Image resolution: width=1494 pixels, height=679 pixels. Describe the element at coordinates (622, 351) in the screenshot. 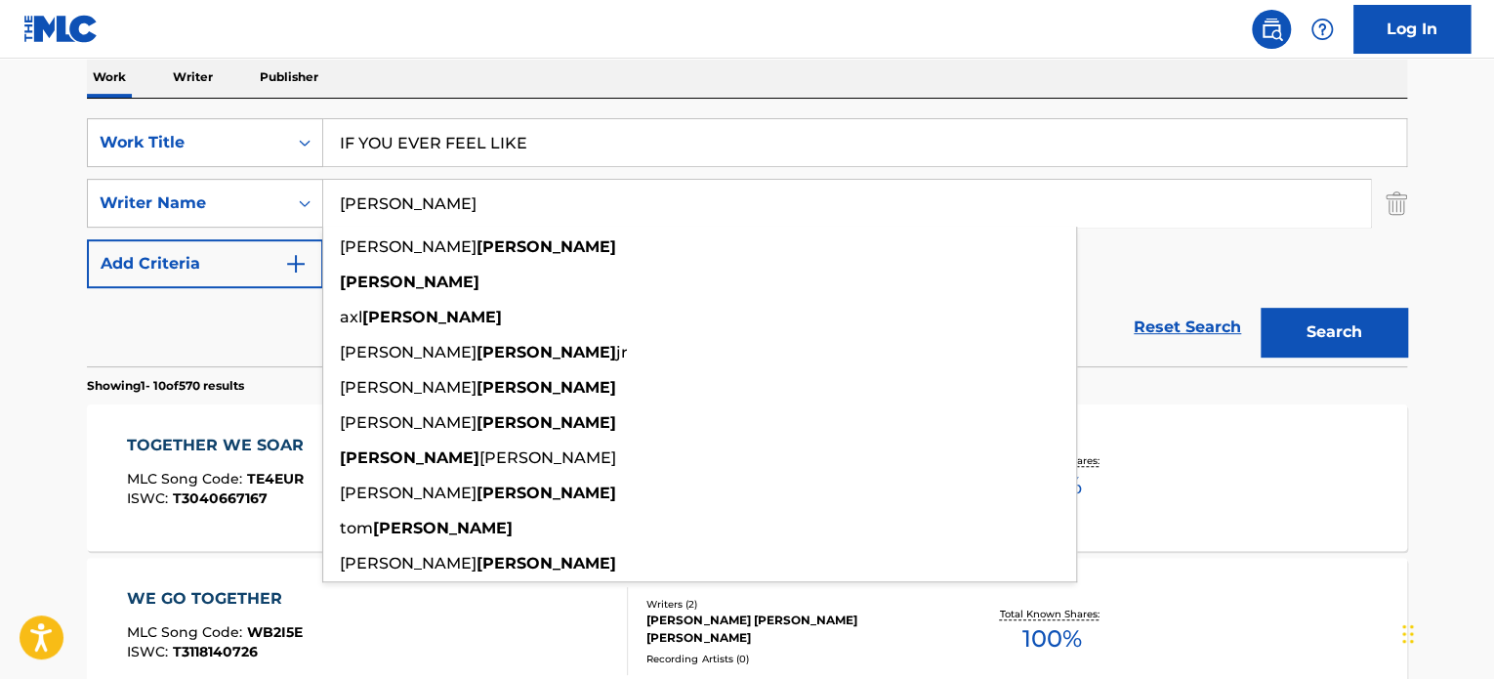

I see `span: jr` at that location.